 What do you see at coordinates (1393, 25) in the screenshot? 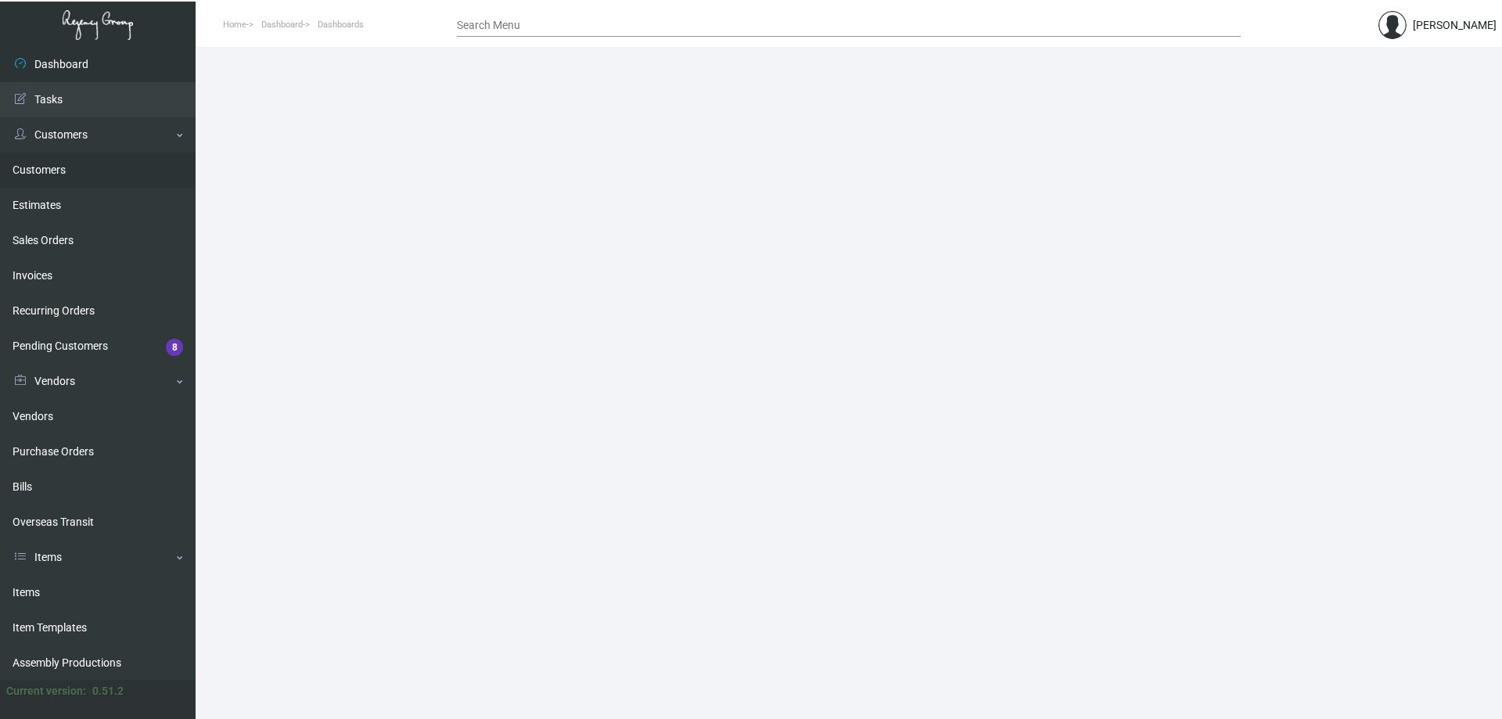
I see `img: admin@bootstrapmaster.com` at bounding box center [1393, 25].